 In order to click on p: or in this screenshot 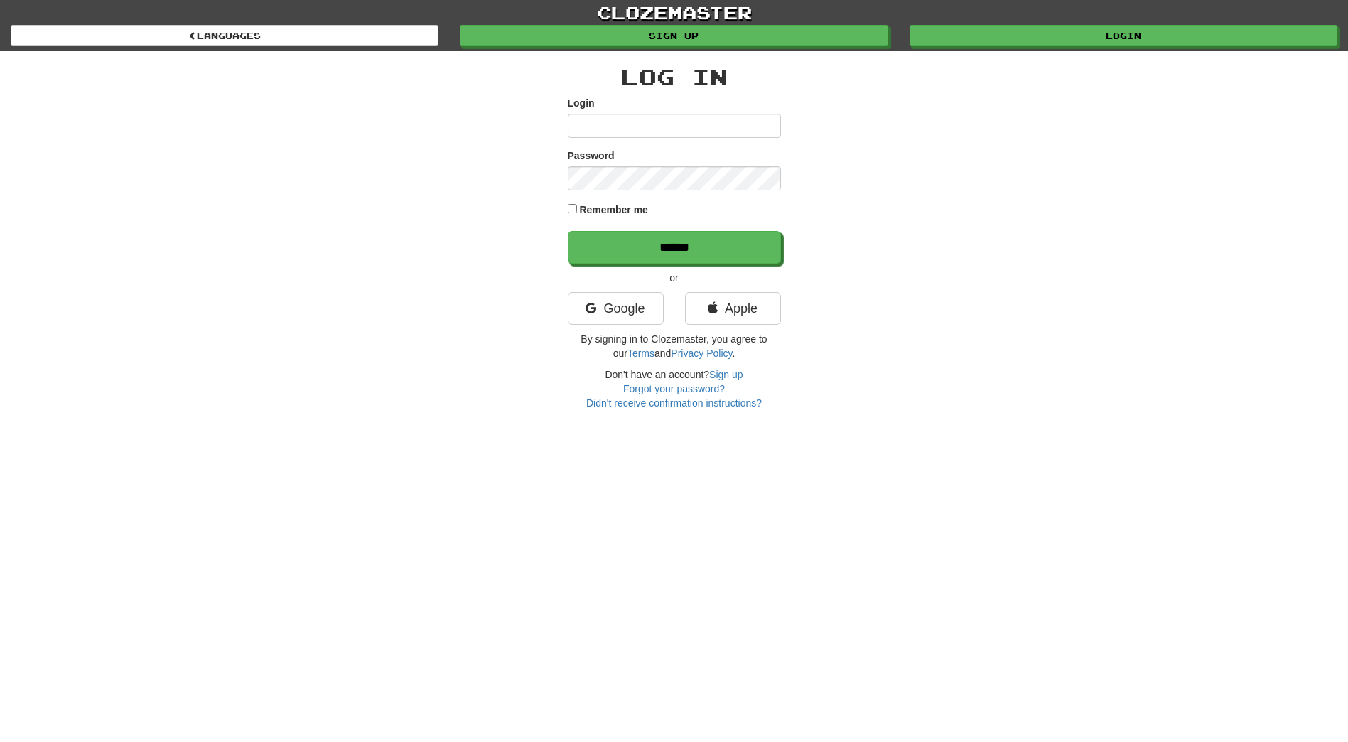, I will do `click(674, 278)`.